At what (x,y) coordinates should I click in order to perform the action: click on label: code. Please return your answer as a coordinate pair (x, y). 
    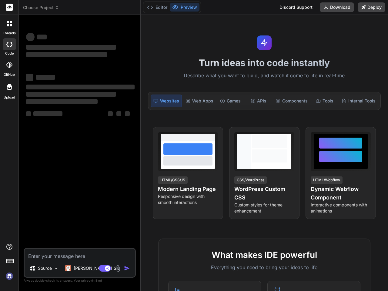
    Looking at the image, I should click on (9, 53).